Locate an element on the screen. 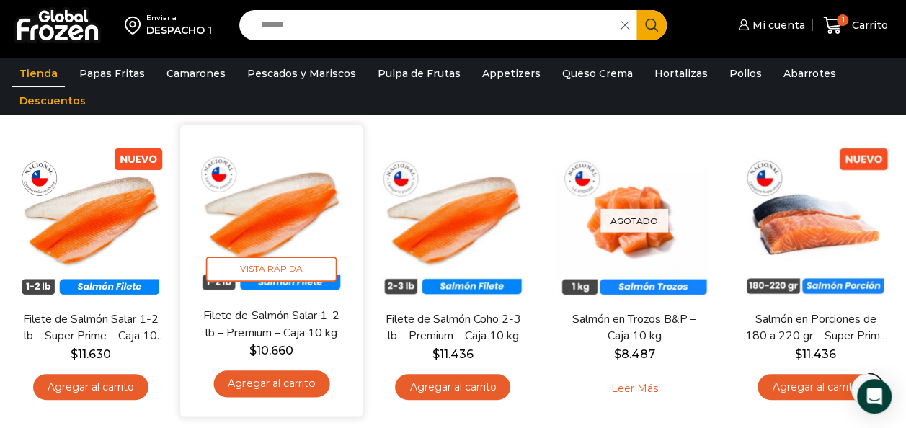 Image resolution: width=906 pixels, height=428 pixels. a: Descuentos is located at coordinates (53, 101).